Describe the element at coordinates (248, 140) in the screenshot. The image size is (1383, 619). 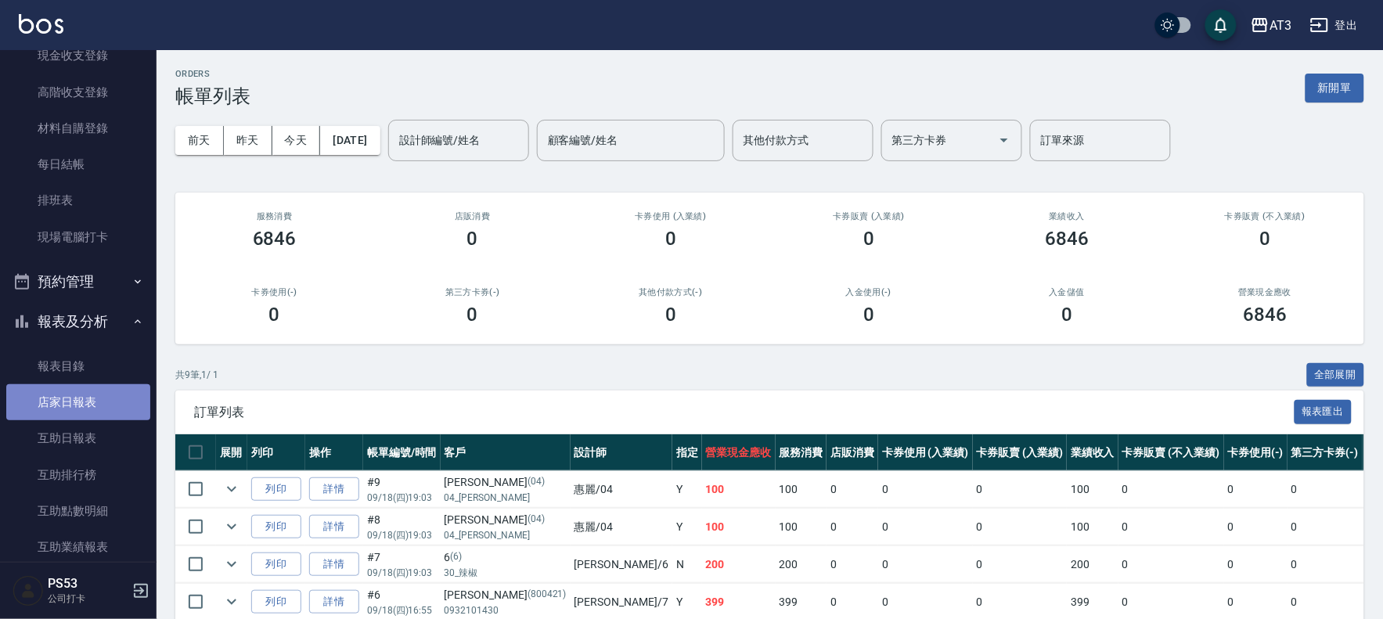
I see `button: 昨天` at that location.